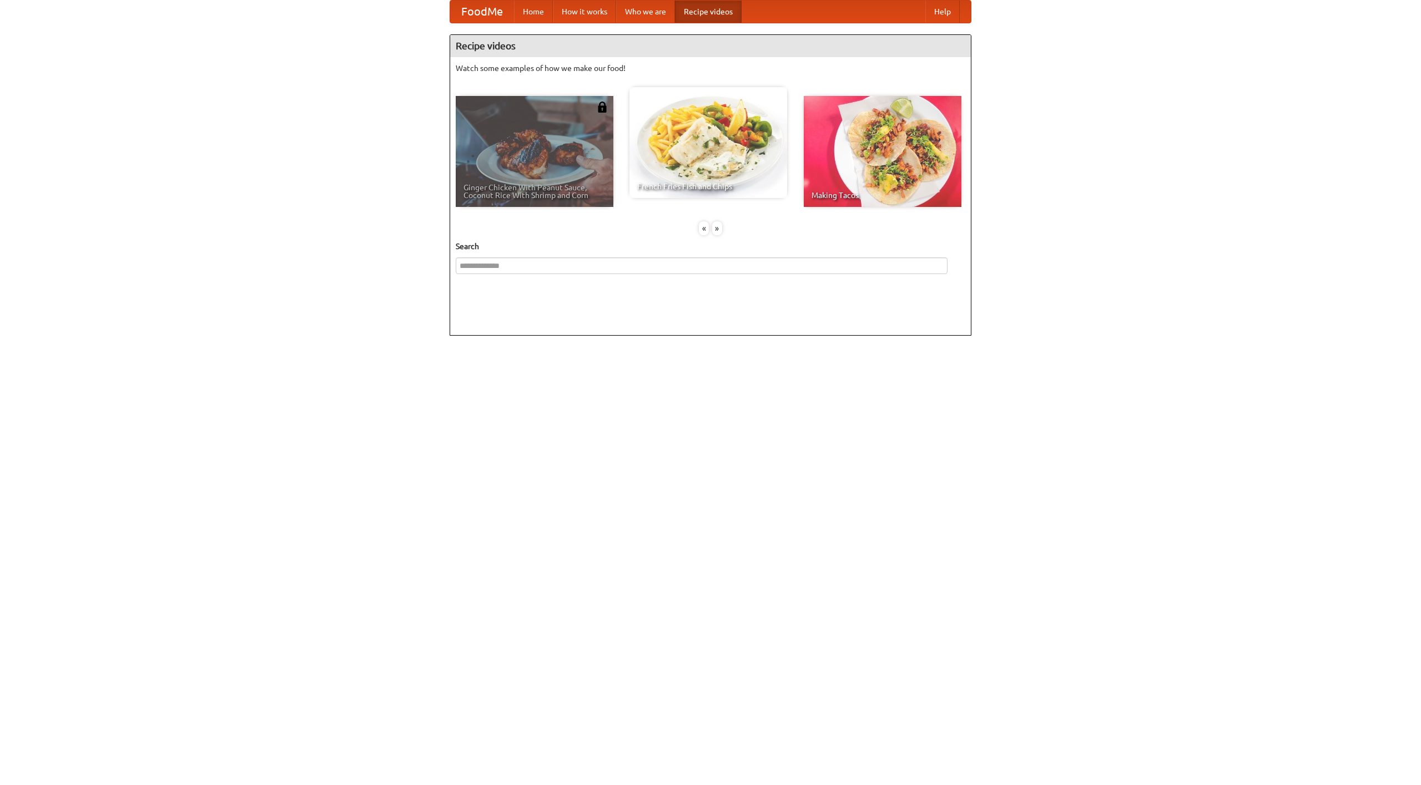 The image size is (1421, 785). I want to click on span: French Fries Fish and Chips, so click(708, 186).